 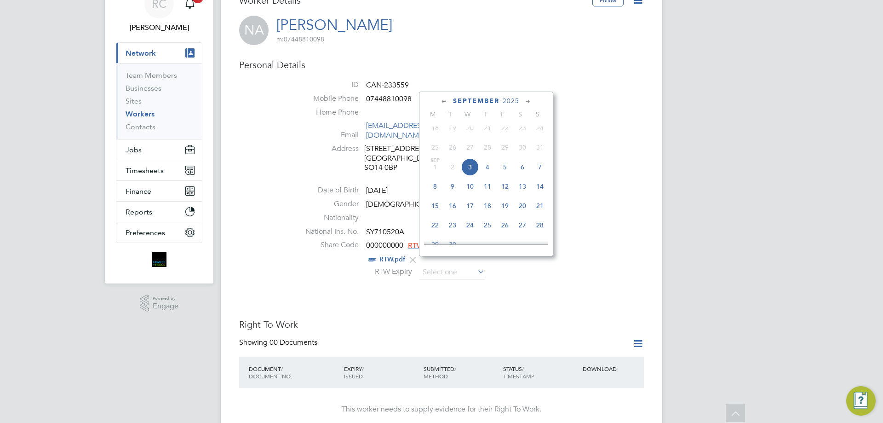 I want to click on span: S, so click(x=538, y=114).